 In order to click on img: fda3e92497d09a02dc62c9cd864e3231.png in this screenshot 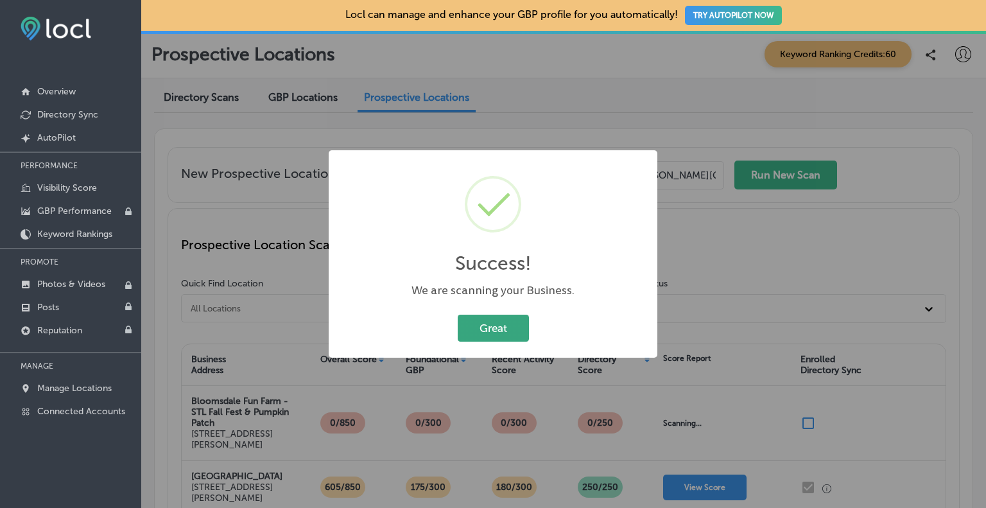, I will do `click(56, 28)`.